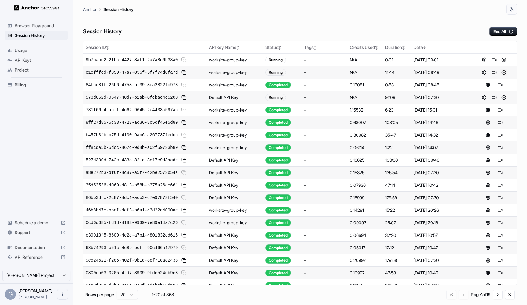 This screenshot has height=305, width=527. I want to click on span: Project, so click(40, 70).